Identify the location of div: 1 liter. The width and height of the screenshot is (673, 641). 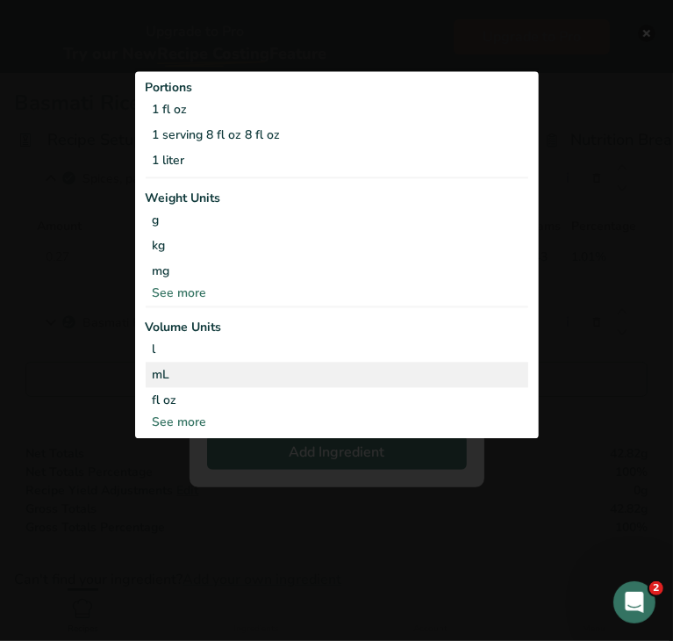
(337, 160).